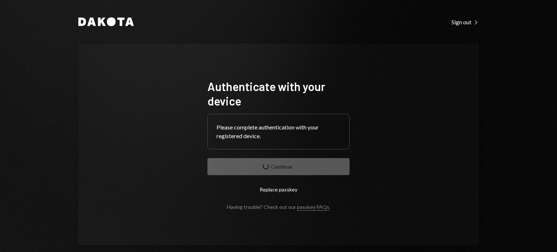  Describe the element at coordinates (464, 22) in the screenshot. I see `div: Sign out` at that location.